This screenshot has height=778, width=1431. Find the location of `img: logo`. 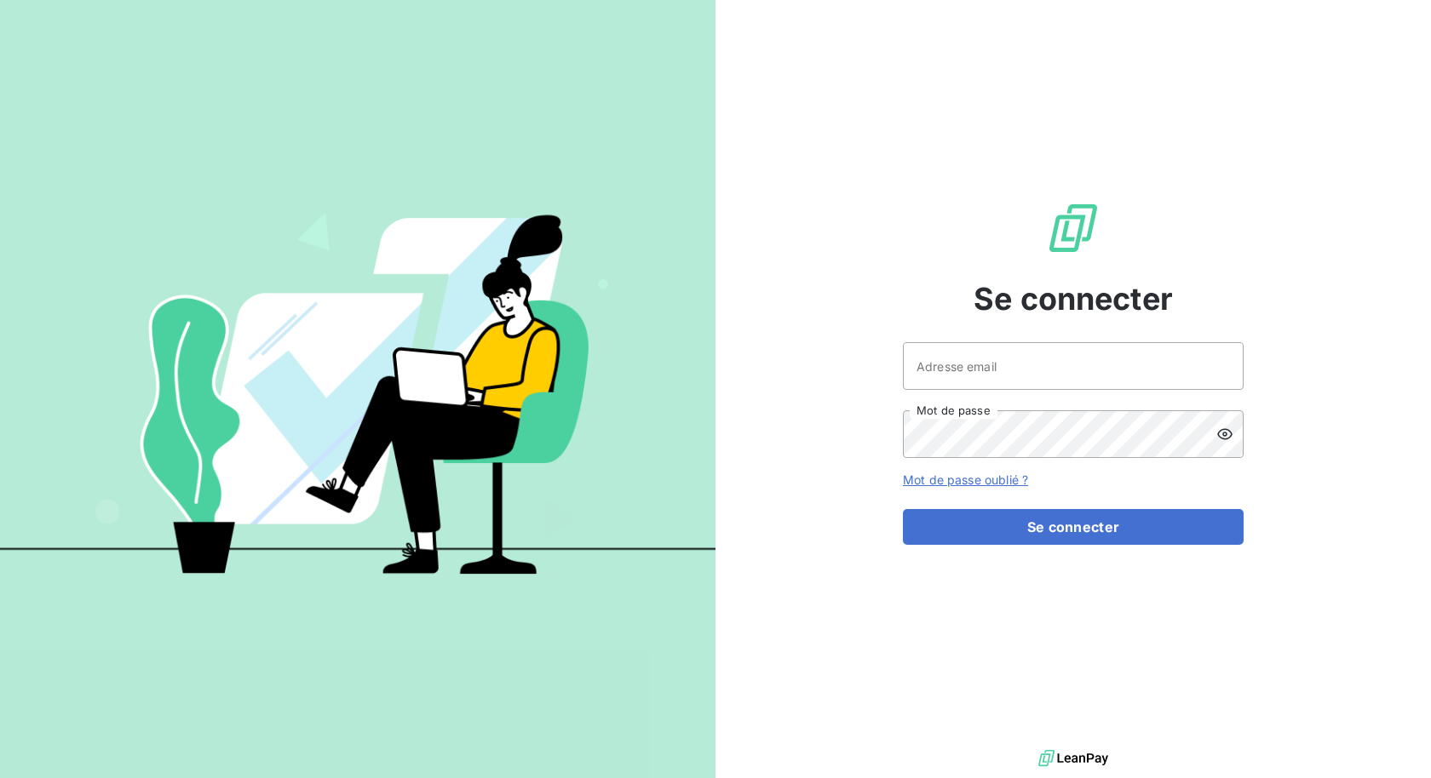

img: logo is located at coordinates (1073, 759).